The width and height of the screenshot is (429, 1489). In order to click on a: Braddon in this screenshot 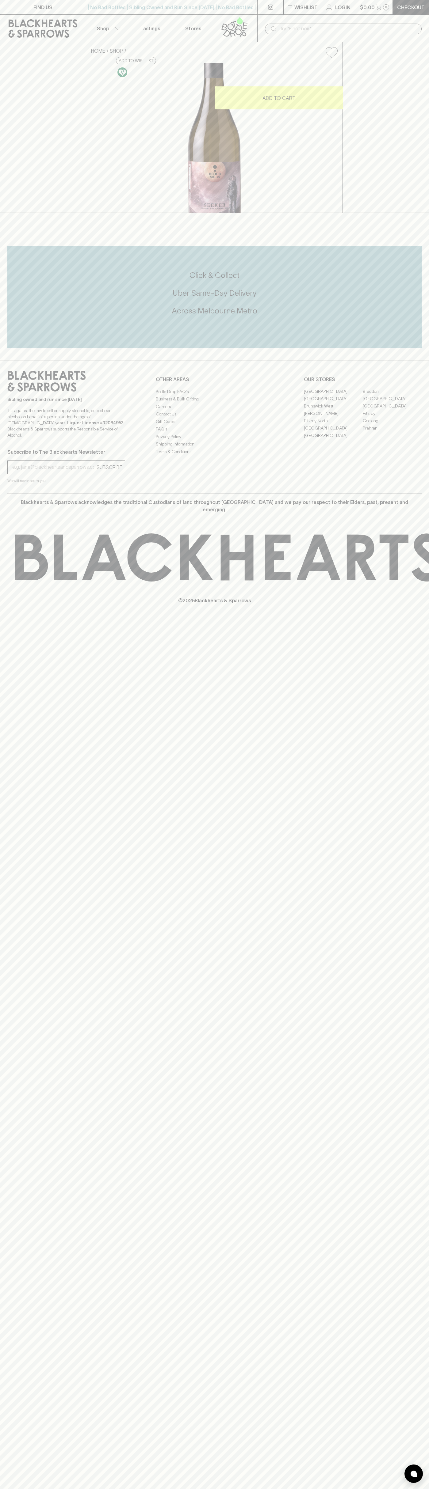, I will do `click(392, 392)`.